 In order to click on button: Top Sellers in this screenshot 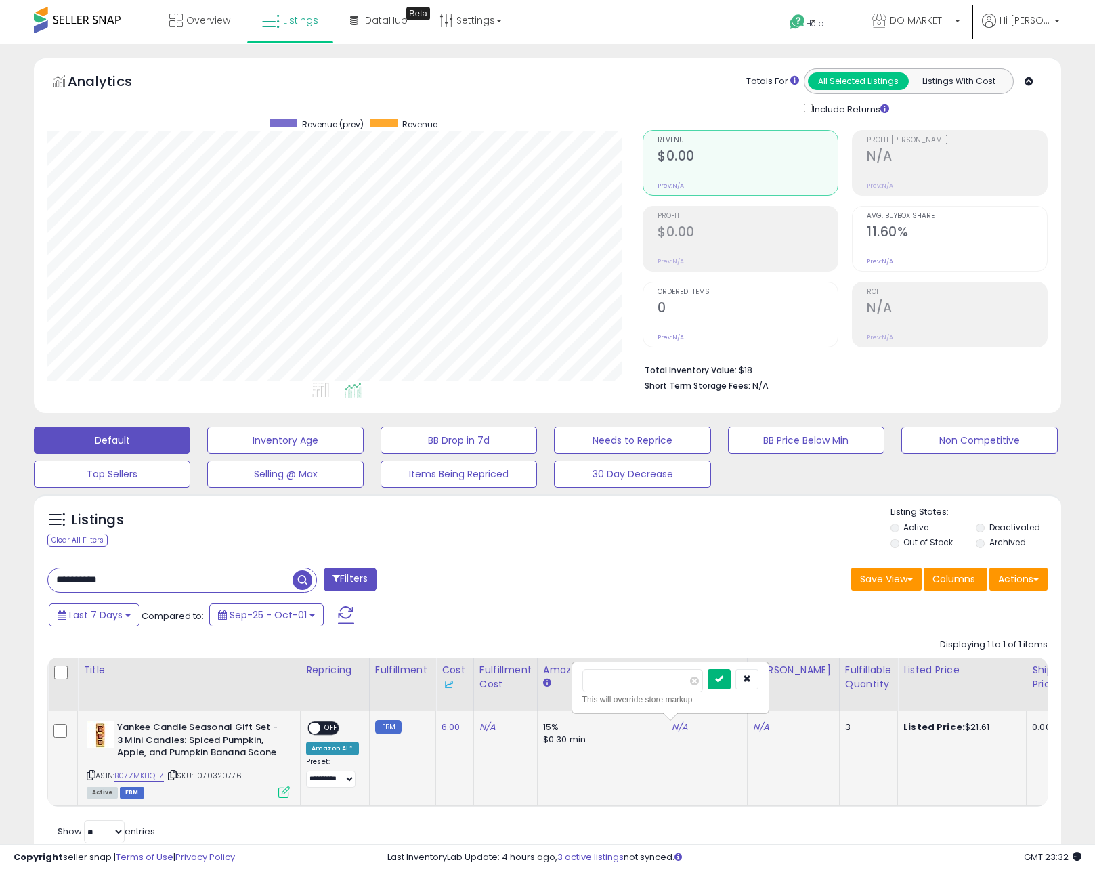, I will do `click(112, 474)`.